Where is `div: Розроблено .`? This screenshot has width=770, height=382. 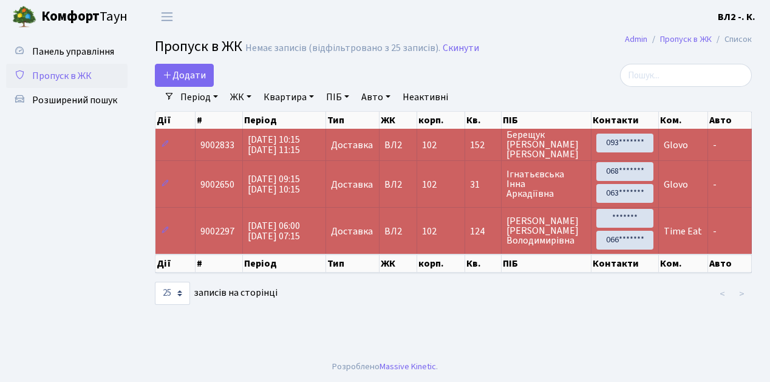 div: Розроблено . is located at coordinates (385, 367).